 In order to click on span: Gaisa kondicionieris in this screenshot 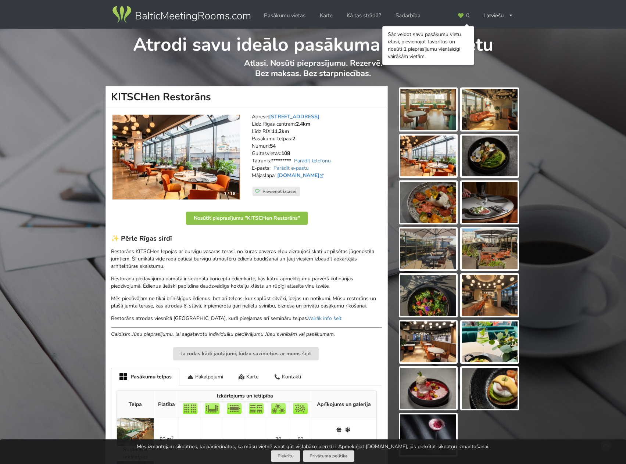, I will do `click(348, 430)`.